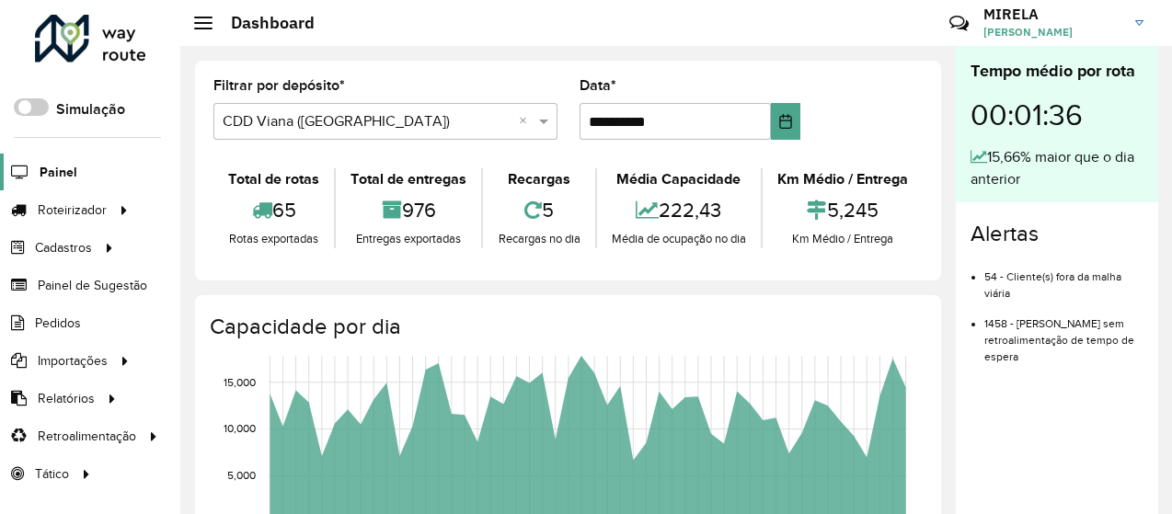  I want to click on h4: Capacidade por dia, so click(566, 327).